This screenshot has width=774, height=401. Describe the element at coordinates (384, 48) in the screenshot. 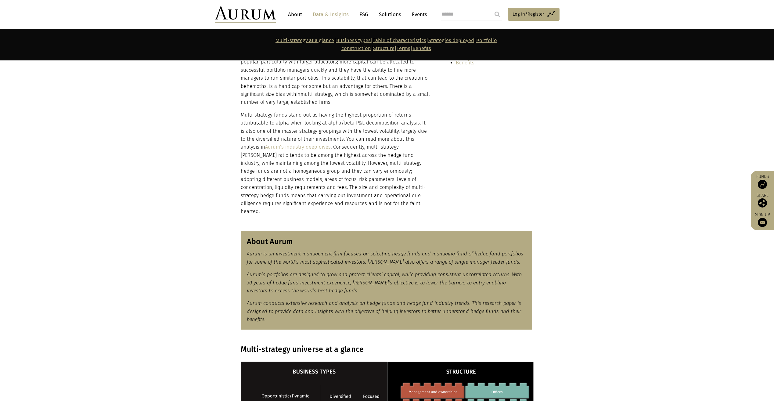

I see `a: Structure` at that location.